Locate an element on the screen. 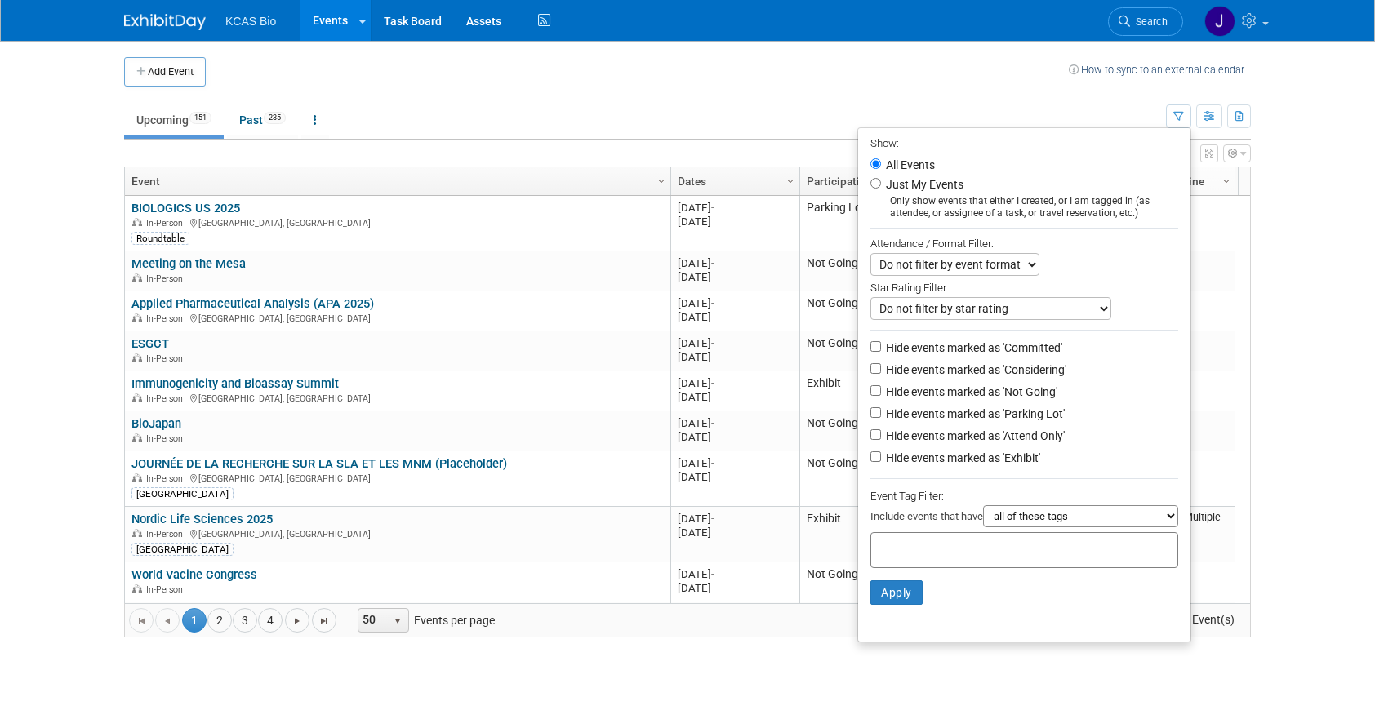  div: Only show events that either I created, or I am tagged in (as attendee, or assignee of a task, or... is located at coordinates (1024, 207).